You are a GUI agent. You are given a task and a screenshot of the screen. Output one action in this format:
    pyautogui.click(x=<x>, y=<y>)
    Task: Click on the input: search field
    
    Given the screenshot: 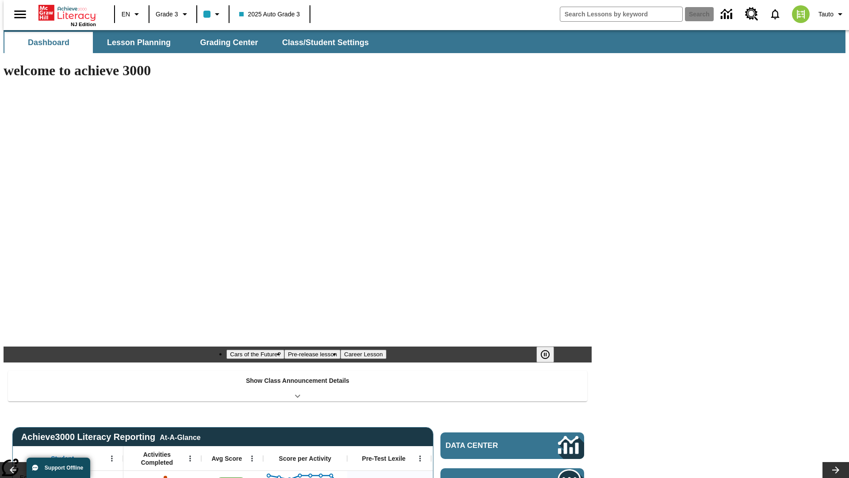 What is the action you would take?
    pyautogui.click(x=622, y=14)
    